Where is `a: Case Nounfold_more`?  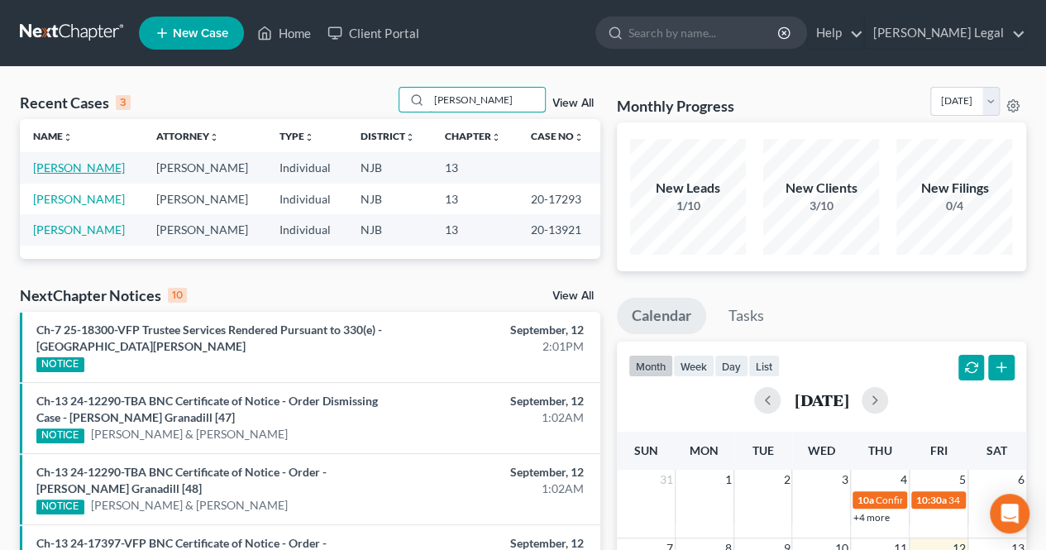 a: Case Nounfold_more is located at coordinates (557, 136).